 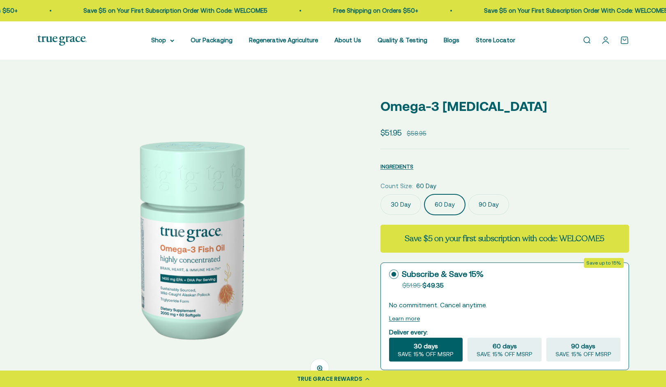 What do you see at coordinates (397, 166) in the screenshot?
I see `button: INGREDIENTS` at bounding box center [397, 166].